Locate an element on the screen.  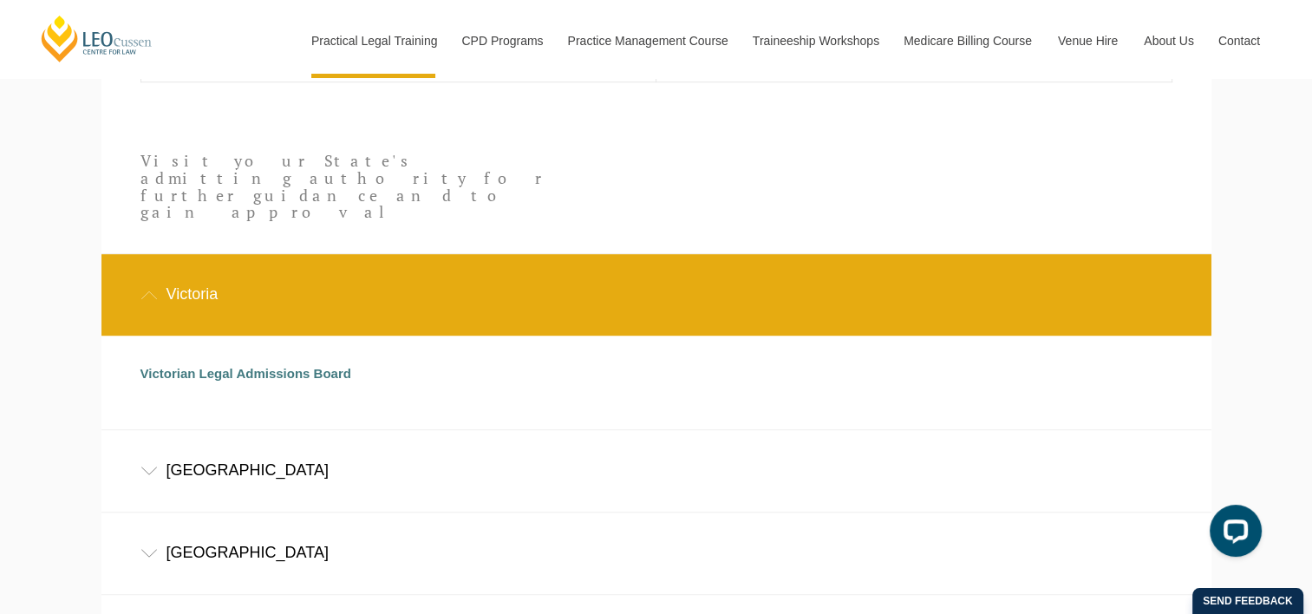
p: Visit your State's admitting authority for further guidance and to gain approval is located at coordinates (348, 186).